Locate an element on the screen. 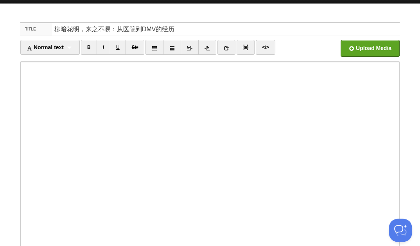 This screenshot has height=246, width=420. a: B is located at coordinates (89, 47).